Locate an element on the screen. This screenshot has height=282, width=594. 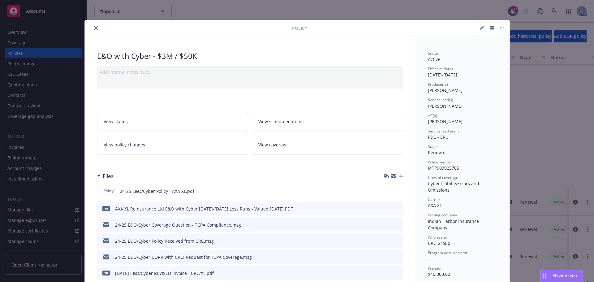
span: Effective dates is located at coordinates (441, 69).